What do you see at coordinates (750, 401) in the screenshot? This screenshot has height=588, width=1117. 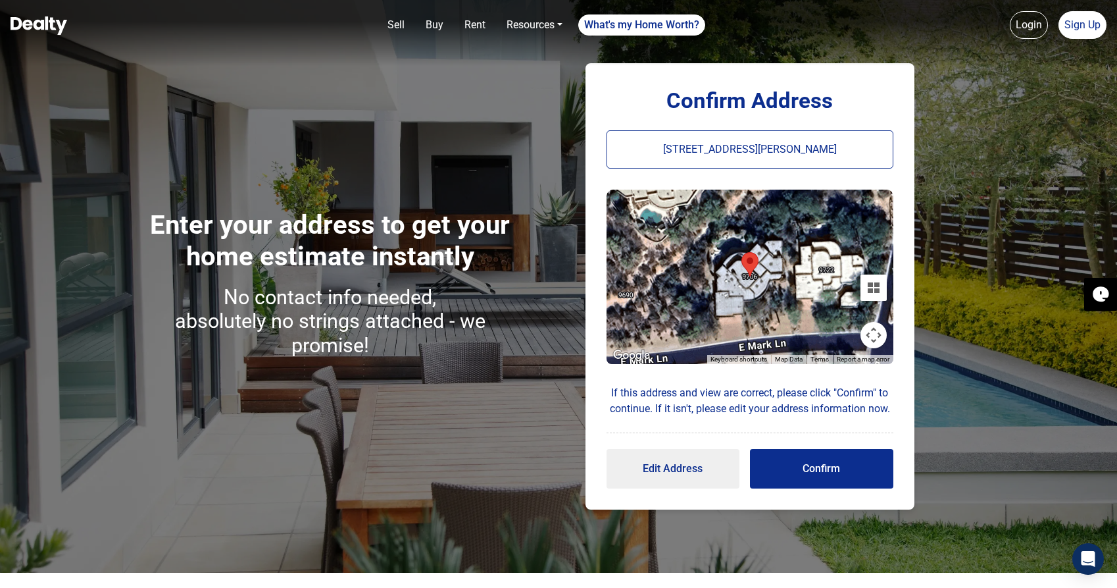 I see `p: If this address and view are correct, please click "Confirm" to continue. If it isn't, please edi...` at bounding box center [750, 401].